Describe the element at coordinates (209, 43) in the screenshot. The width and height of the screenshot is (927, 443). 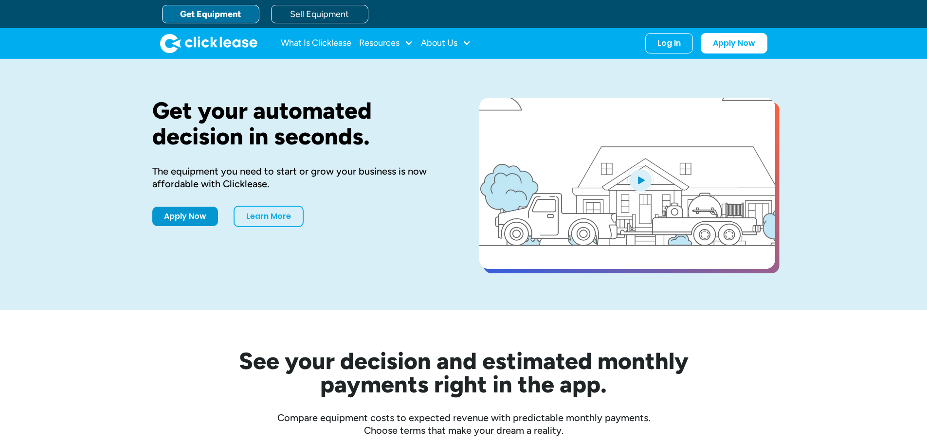
I see `img: Clicklease logo` at that location.